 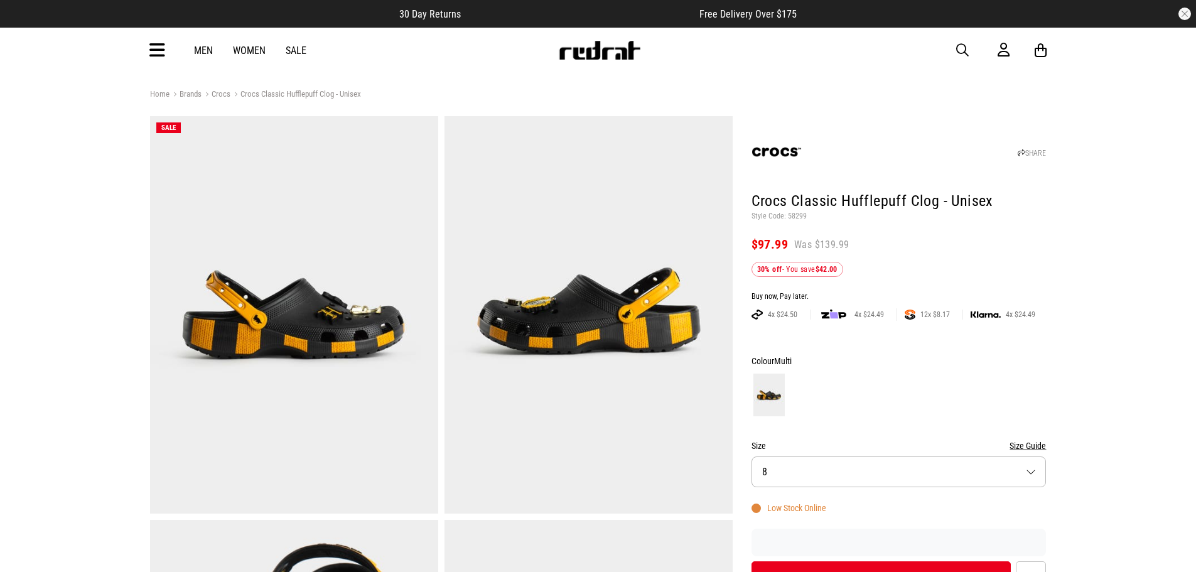 What do you see at coordinates (821, 245) in the screenshot?
I see `span: Was $139.99` at bounding box center [821, 245].